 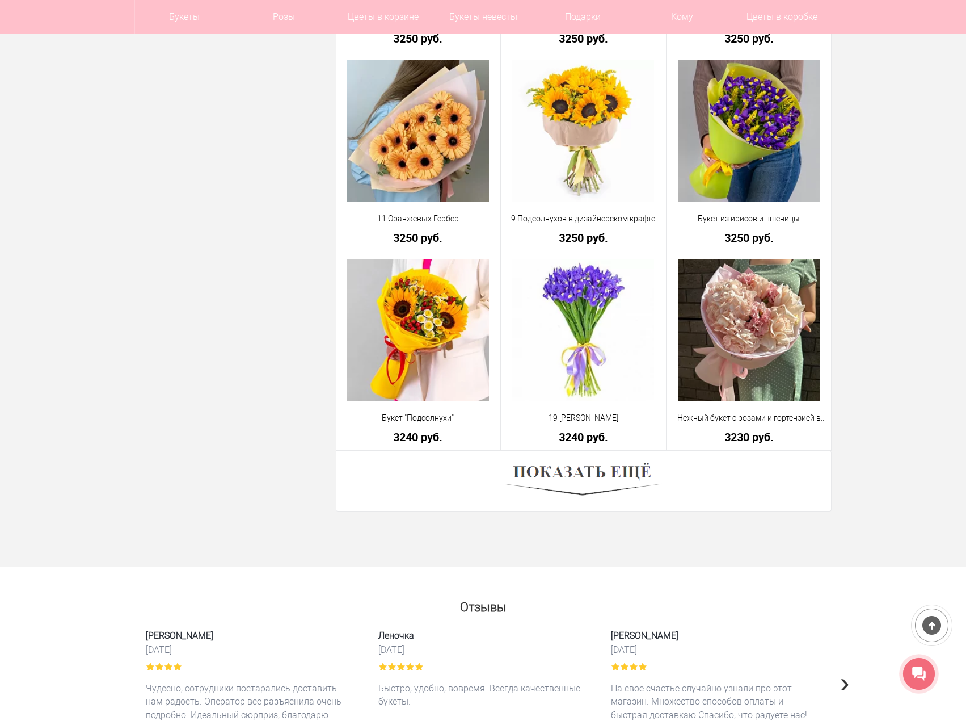 What do you see at coordinates (845, 682) in the screenshot?
I see `span: Next` at bounding box center [845, 682].